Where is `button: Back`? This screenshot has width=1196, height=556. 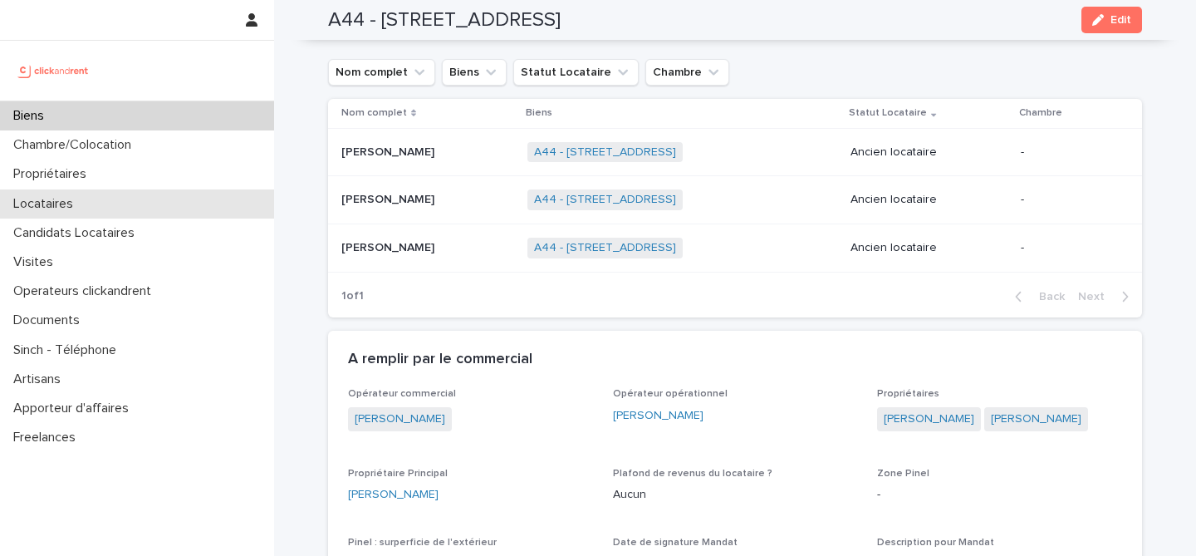 button: Back is located at coordinates (1037, 297).